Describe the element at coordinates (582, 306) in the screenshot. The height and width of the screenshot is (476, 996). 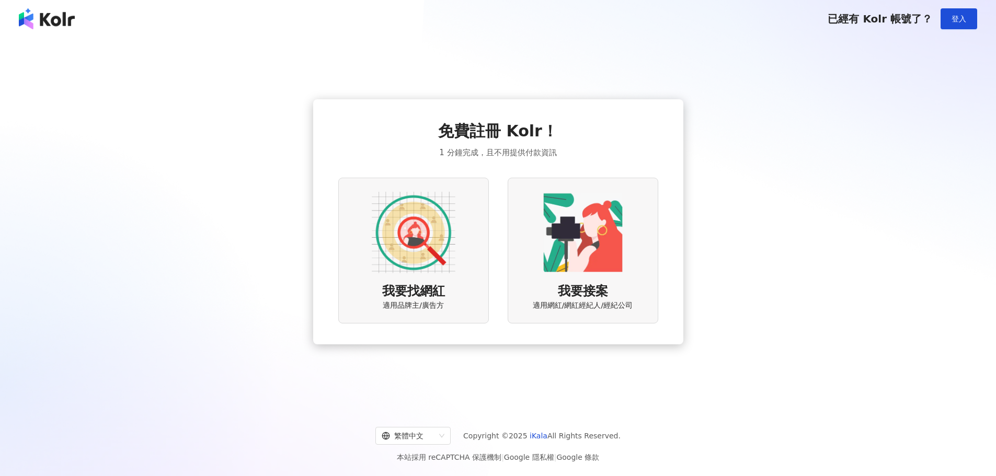
I see `span: 適用網紅/網紅經紀人/經紀公司` at that location.